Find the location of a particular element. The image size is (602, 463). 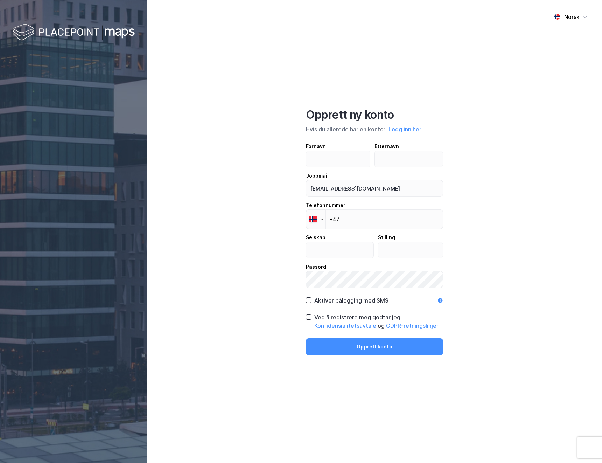

div: Jobbmail is located at coordinates (375, 176).